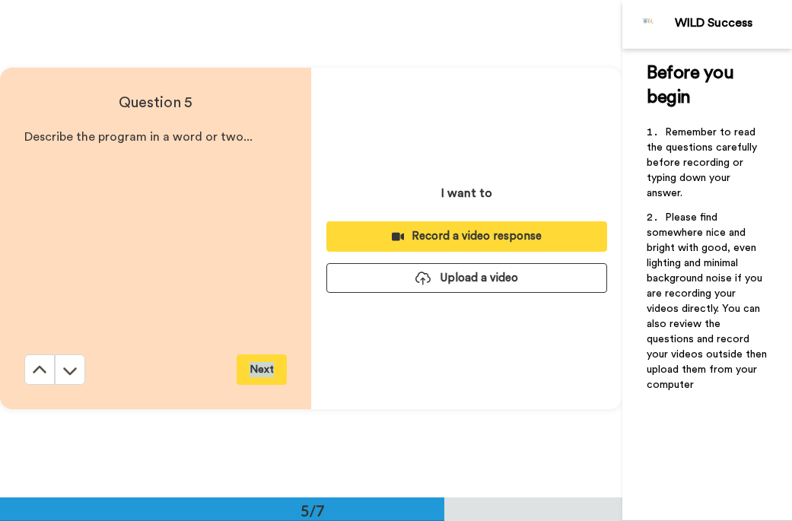  I want to click on button: Next, so click(262, 370).